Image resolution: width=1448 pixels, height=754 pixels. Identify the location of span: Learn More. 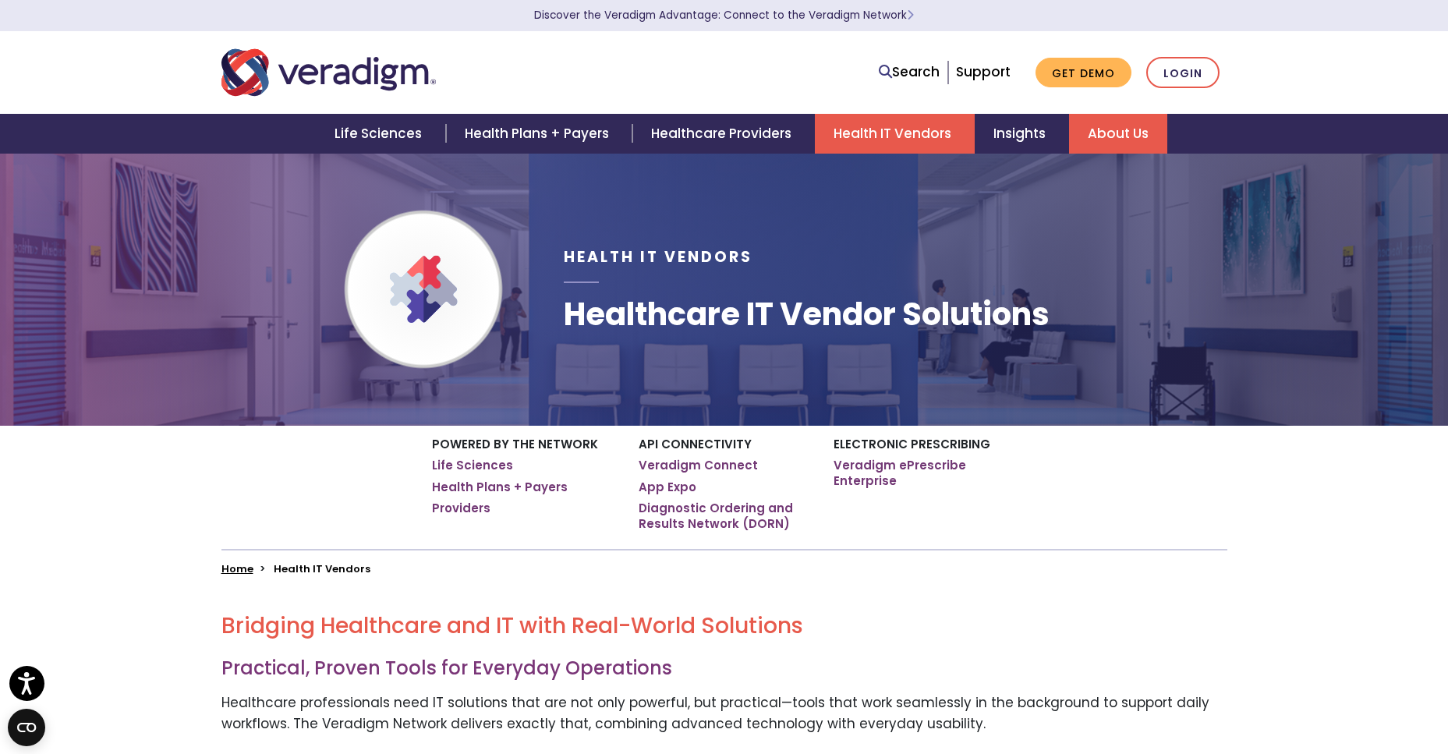
(910, 15).